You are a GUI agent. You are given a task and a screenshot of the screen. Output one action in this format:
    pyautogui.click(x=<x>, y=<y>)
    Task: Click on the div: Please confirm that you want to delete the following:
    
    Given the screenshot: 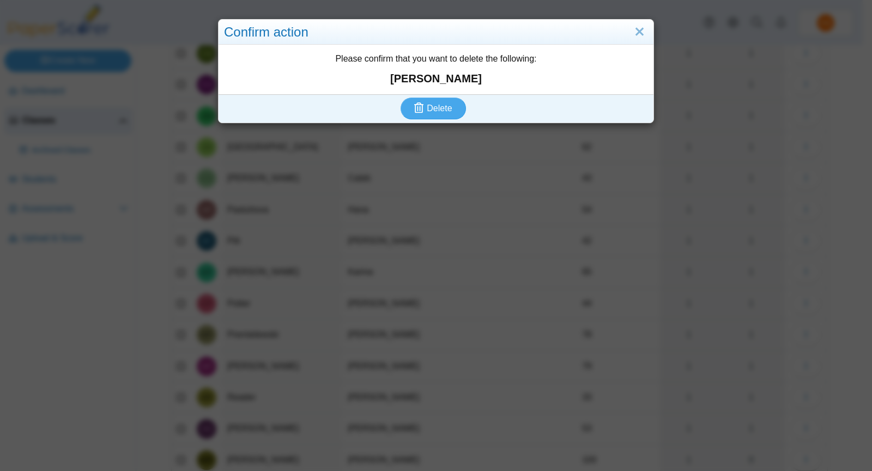 What is the action you would take?
    pyautogui.click(x=436, y=69)
    